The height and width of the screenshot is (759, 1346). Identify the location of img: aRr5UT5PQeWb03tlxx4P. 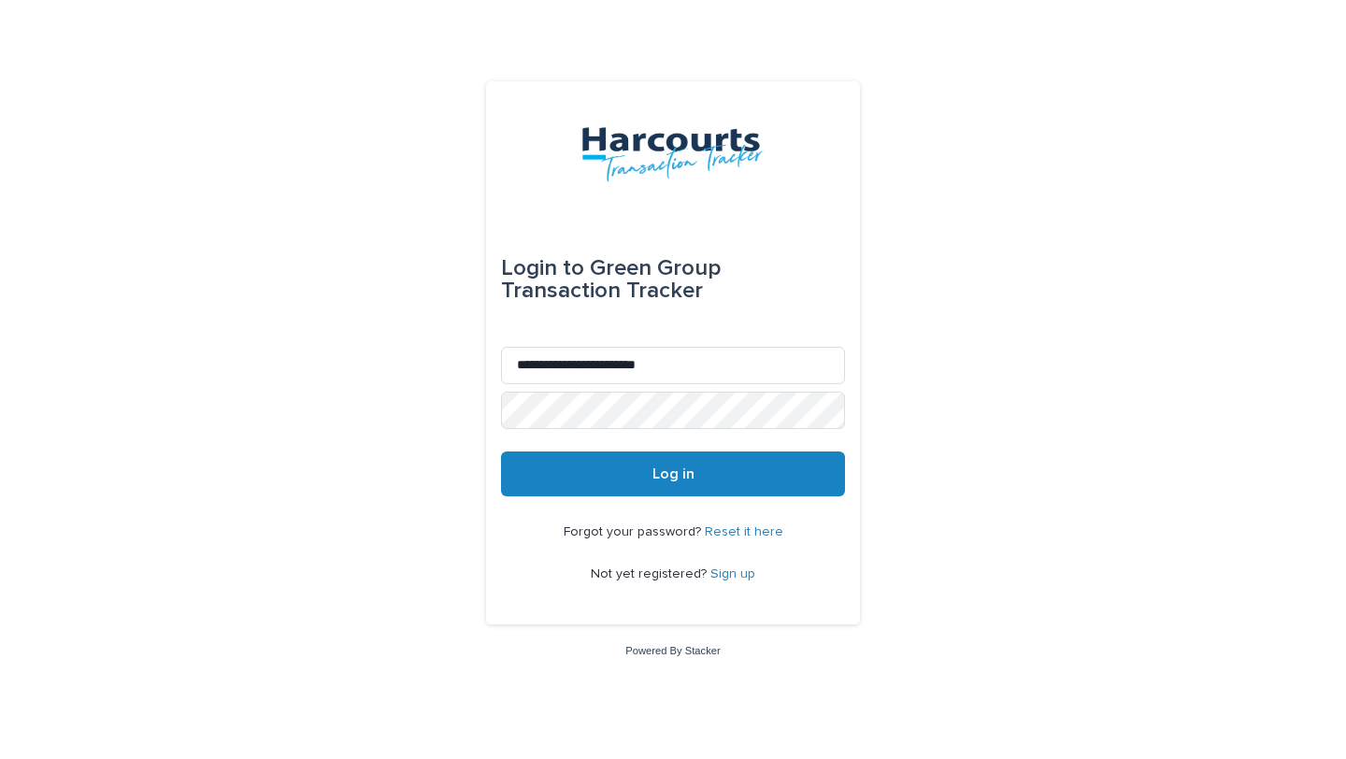
(672, 154).